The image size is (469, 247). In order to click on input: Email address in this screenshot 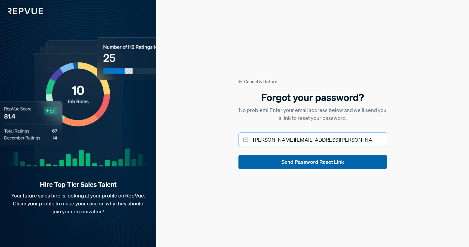, I will do `click(313, 140)`.